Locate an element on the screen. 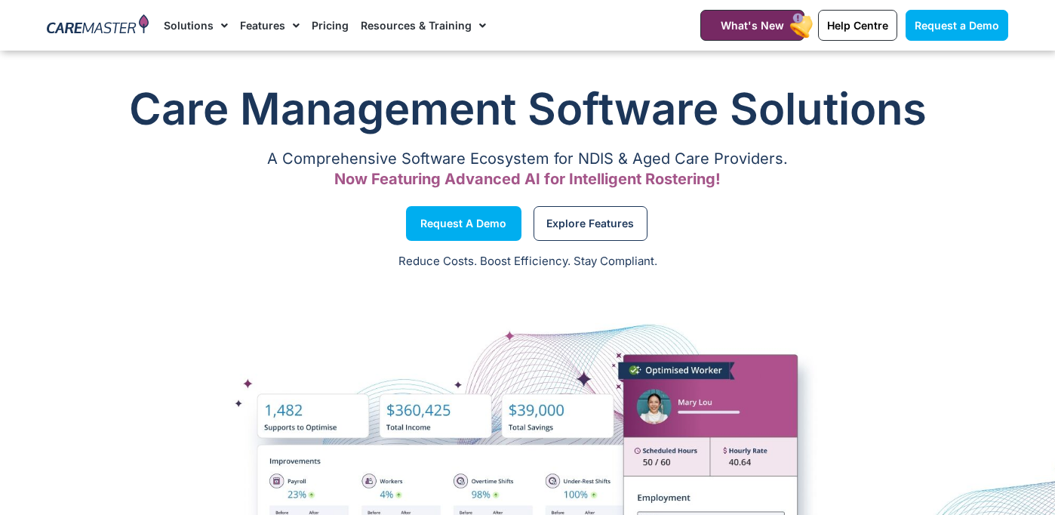  a: What's New is located at coordinates (752, 25).